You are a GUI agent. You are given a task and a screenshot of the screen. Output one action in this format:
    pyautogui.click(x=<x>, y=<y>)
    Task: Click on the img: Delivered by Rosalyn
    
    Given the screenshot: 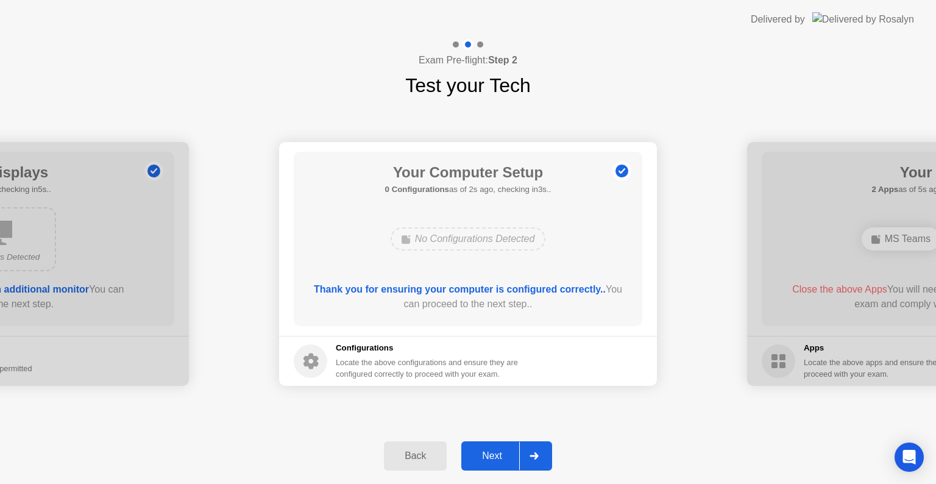 What is the action you would take?
    pyautogui.click(x=863, y=19)
    